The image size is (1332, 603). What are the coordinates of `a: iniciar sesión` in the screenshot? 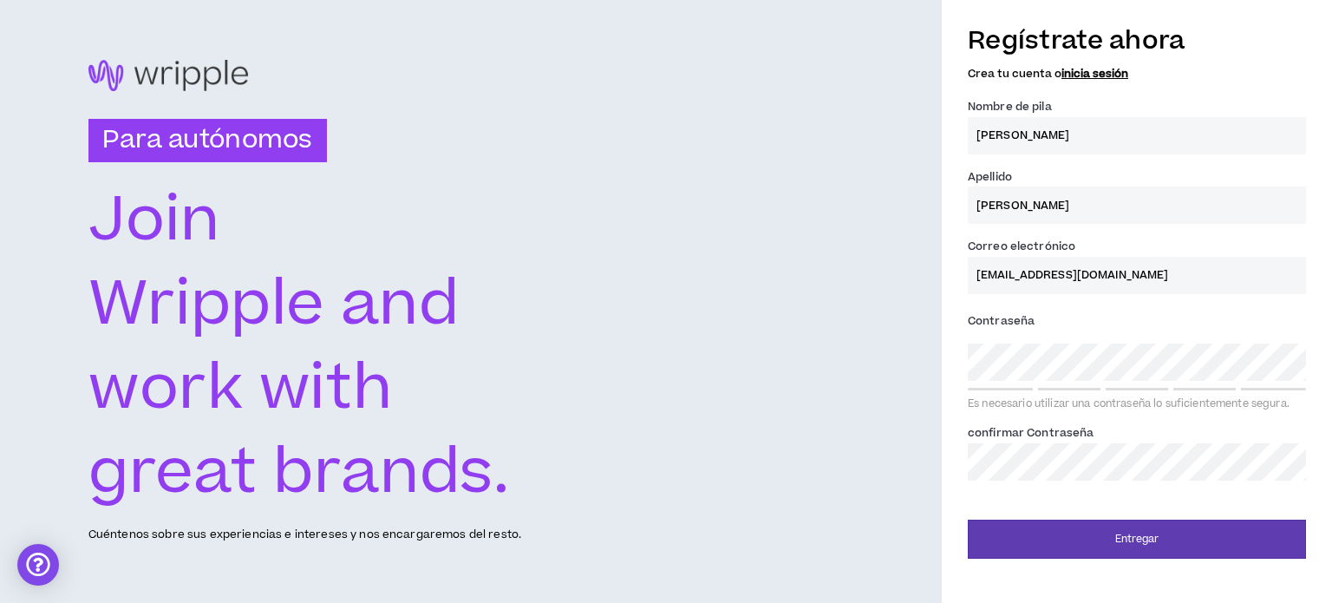 It's located at (1094, 74).